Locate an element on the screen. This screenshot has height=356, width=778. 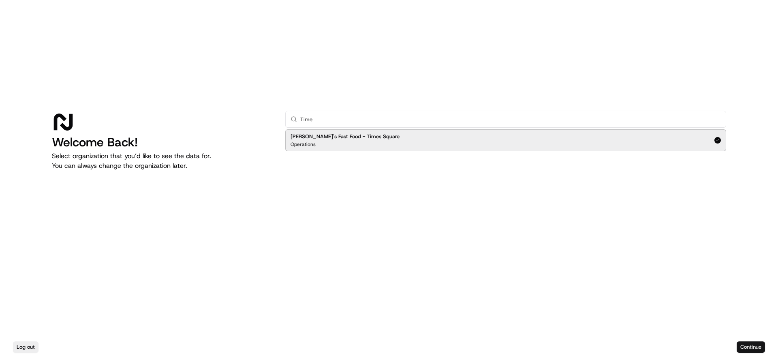
p: Operations is located at coordinates (303, 144).